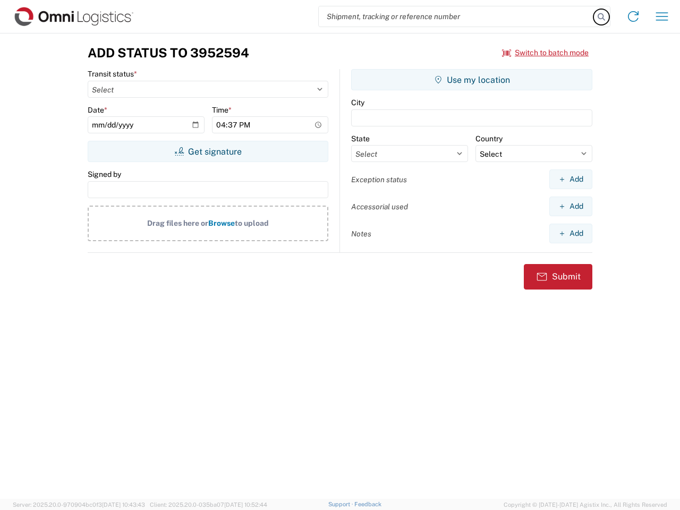  I want to click on button: Submit, so click(558, 277).